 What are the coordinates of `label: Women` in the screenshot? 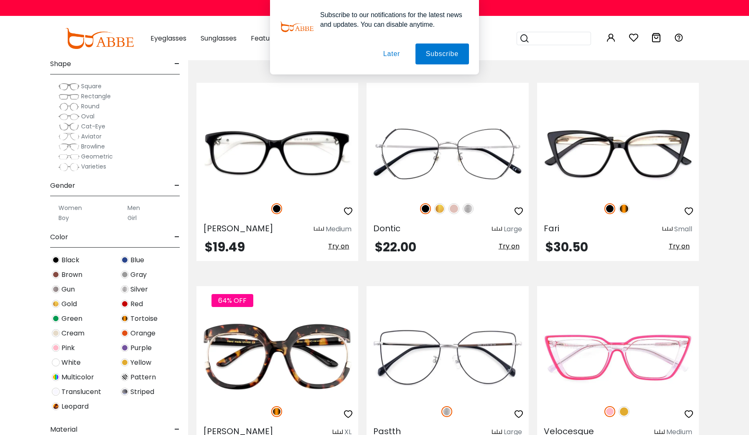 It's located at (70, 208).